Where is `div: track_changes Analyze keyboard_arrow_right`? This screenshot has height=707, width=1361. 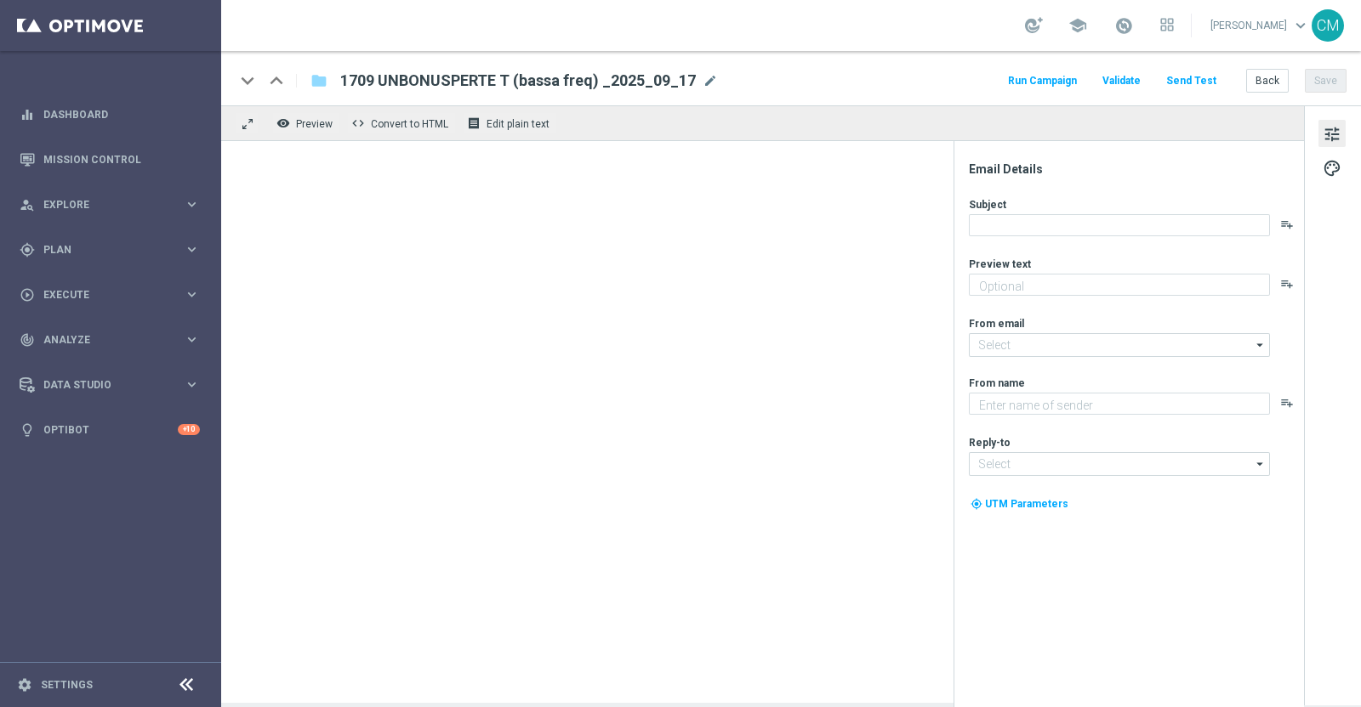
div: track_changes Analyze keyboard_arrow_right is located at coordinates (110, 340).